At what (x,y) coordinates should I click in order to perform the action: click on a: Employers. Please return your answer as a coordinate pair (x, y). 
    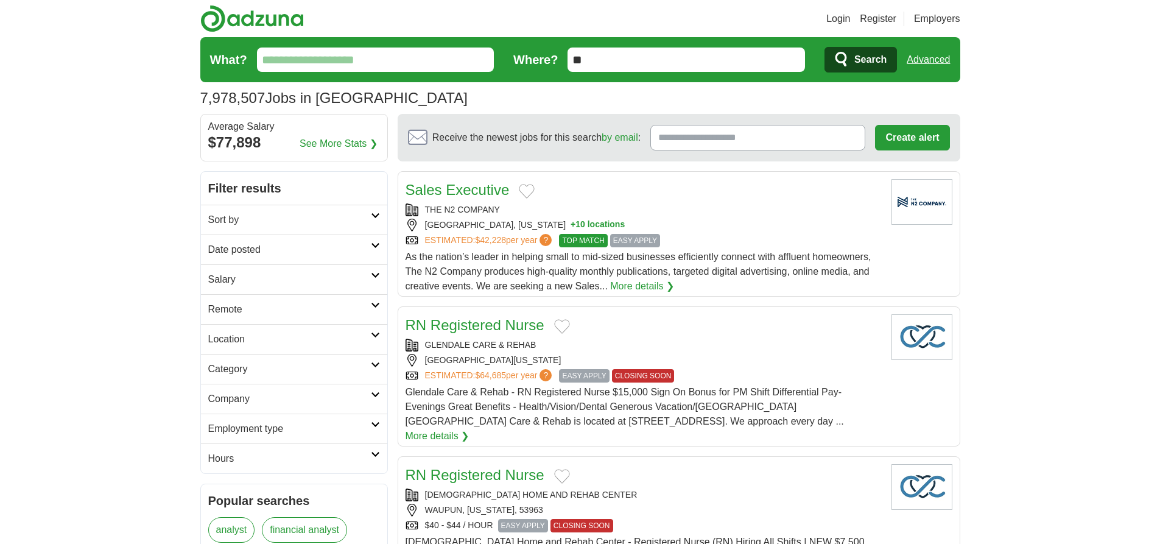
    Looking at the image, I should click on (937, 19).